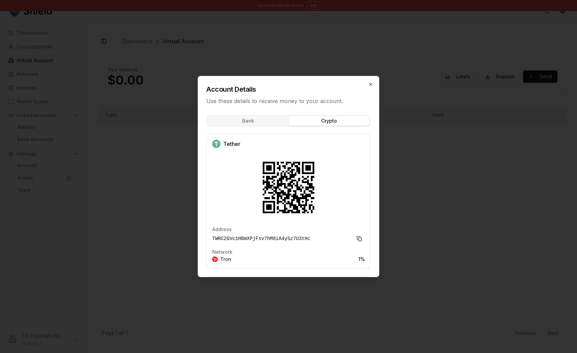 Image resolution: width=577 pixels, height=353 pixels. I want to click on span: Tether, so click(232, 144).